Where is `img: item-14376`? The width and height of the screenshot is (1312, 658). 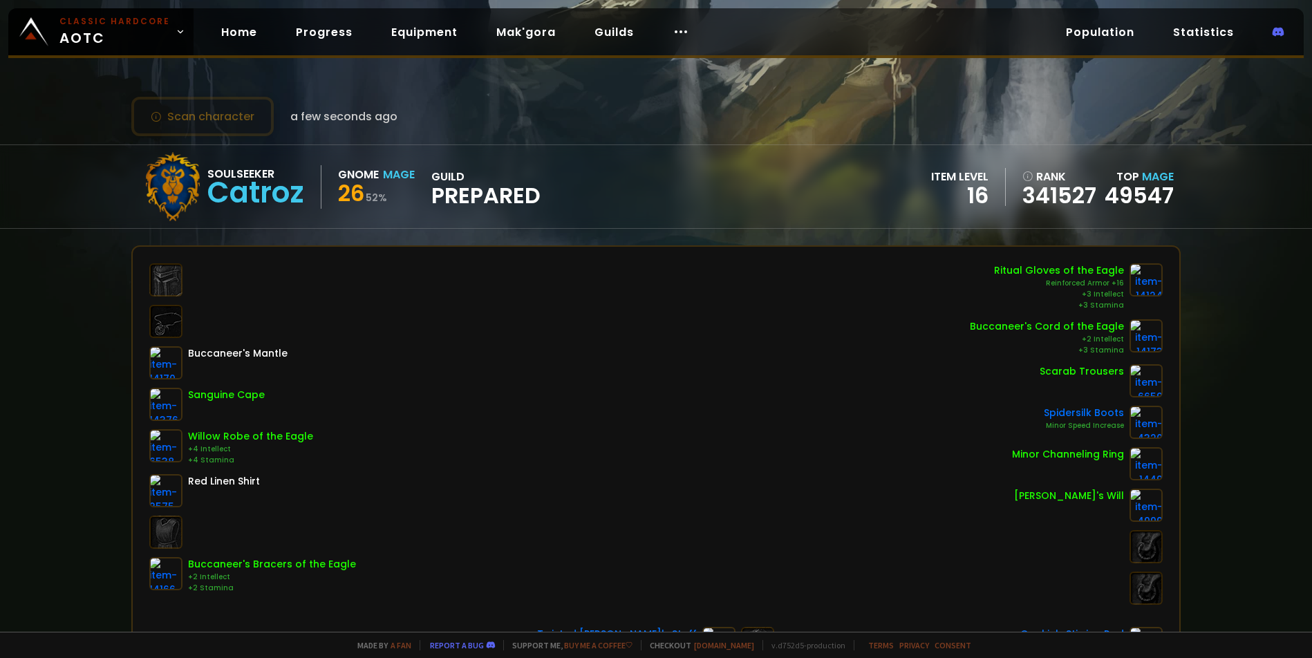
img: item-14376 is located at coordinates (166, 404).